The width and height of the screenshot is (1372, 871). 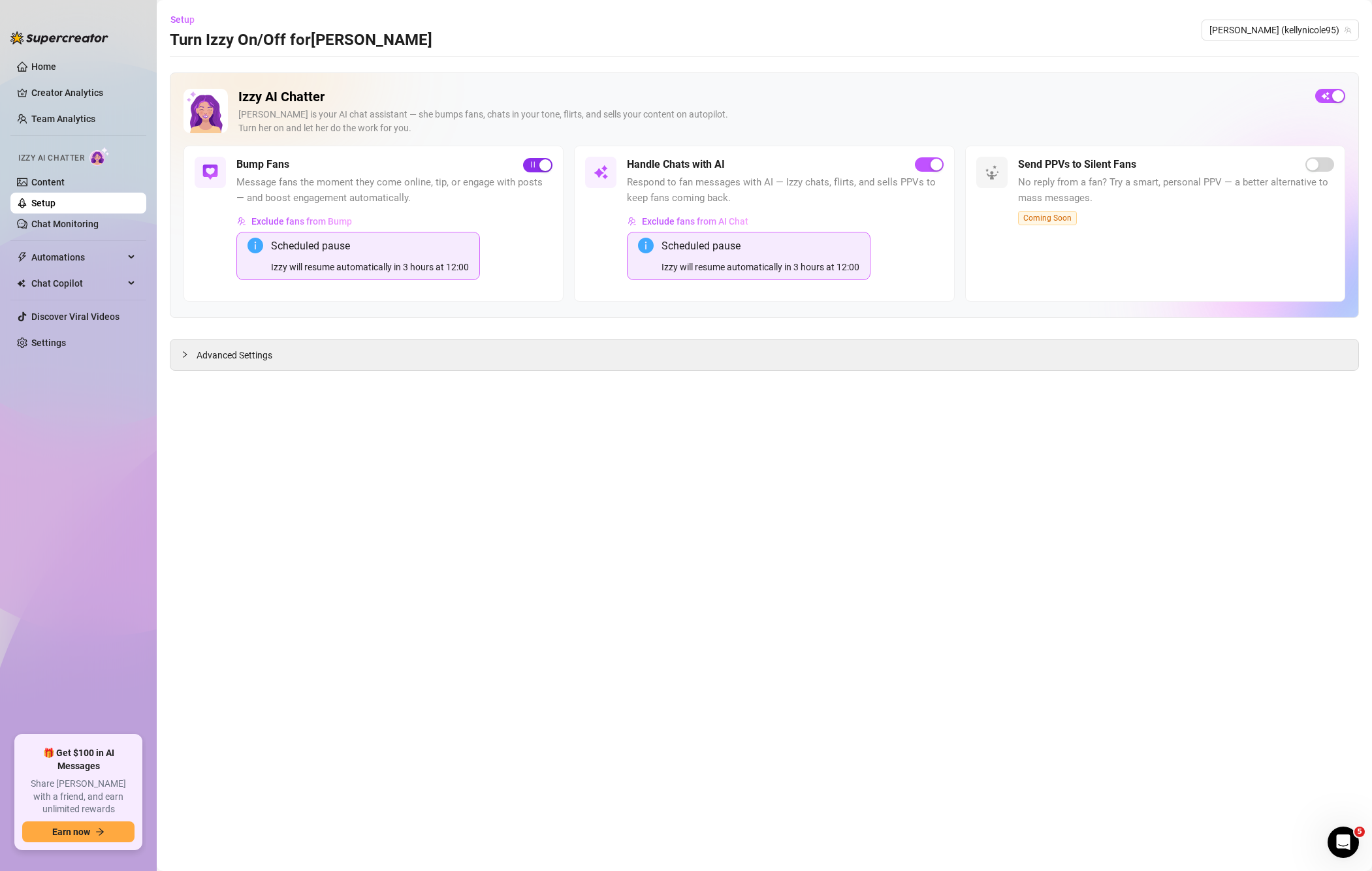 What do you see at coordinates (302, 222) in the screenshot?
I see `span: Exclude fans from Bump` at bounding box center [302, 222].